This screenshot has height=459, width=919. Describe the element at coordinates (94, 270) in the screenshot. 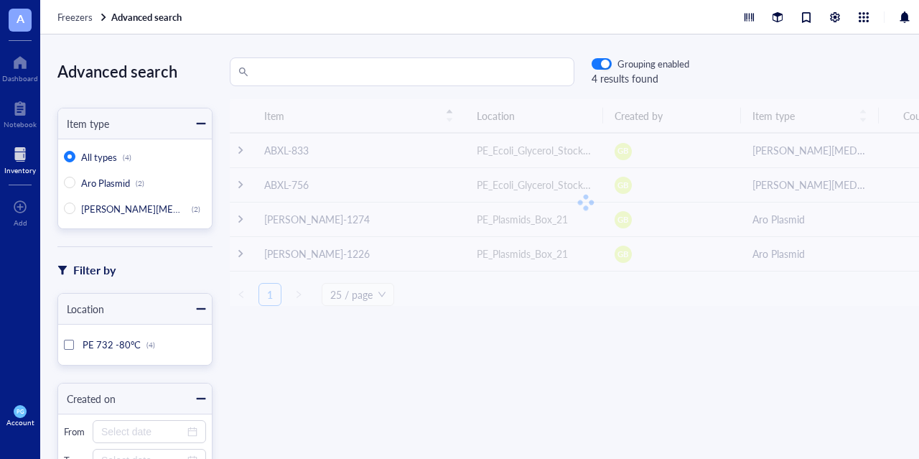

I see `div: Filter by` at that location.